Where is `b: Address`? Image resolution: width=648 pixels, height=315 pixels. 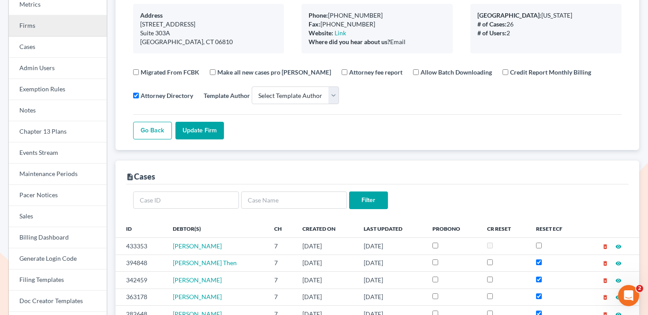
b: Address is located at coordinates (151, 15).